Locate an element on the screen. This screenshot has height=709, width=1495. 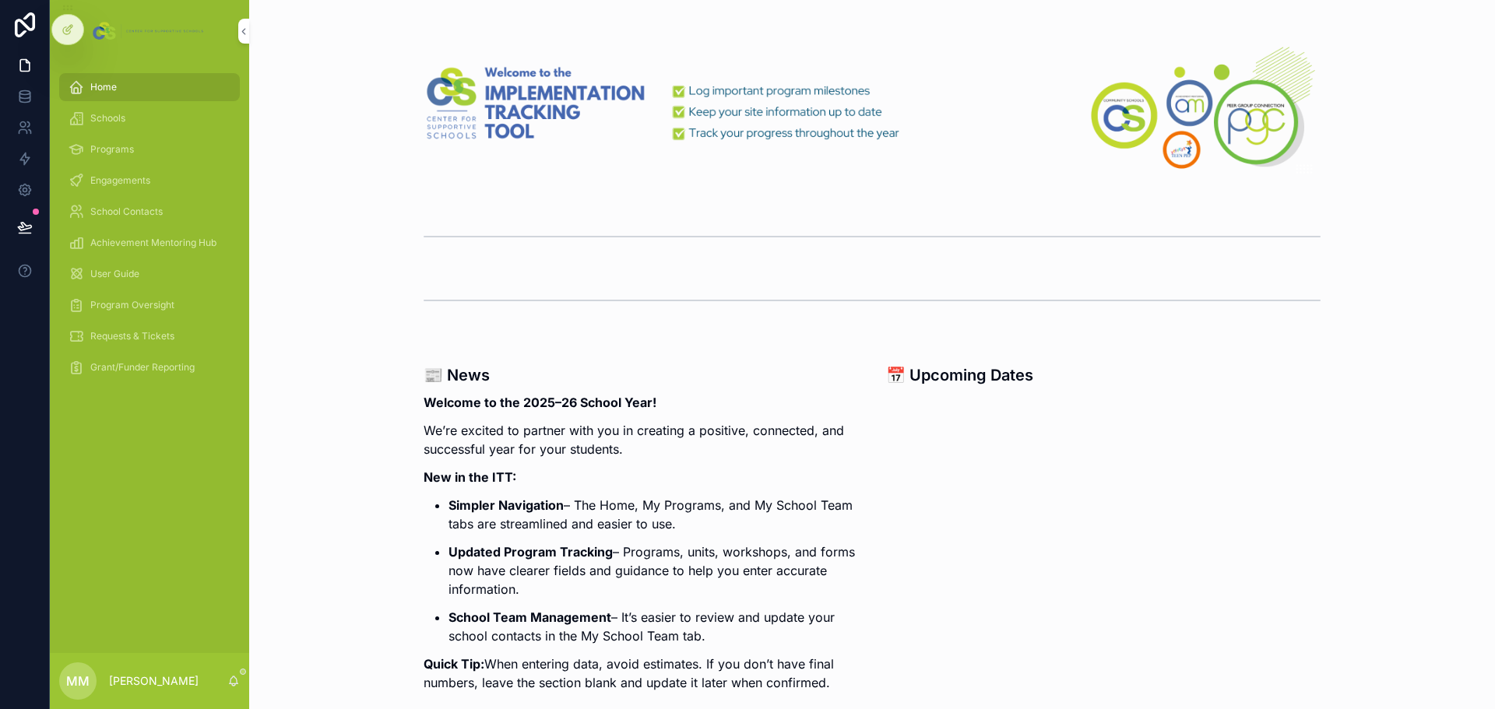
strong: Simpler Navigation is located at coordinates (506, 505).